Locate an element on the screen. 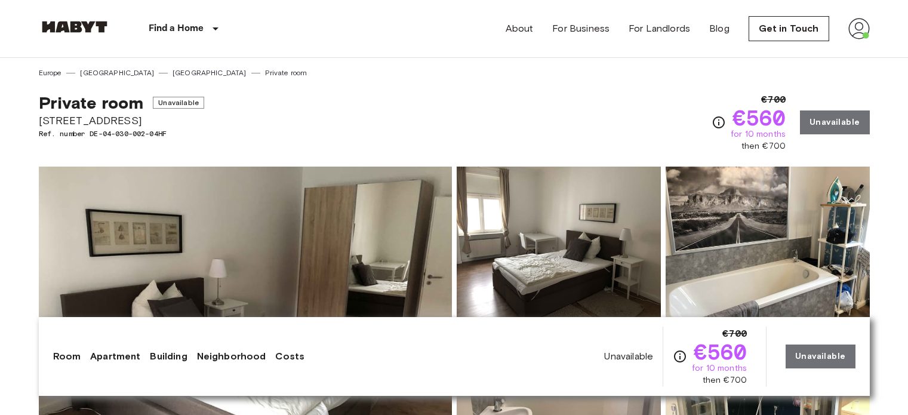 Image resolution: width=908 pixels, height=415 pixels. a: Costs is located at coordinates (289, 356).